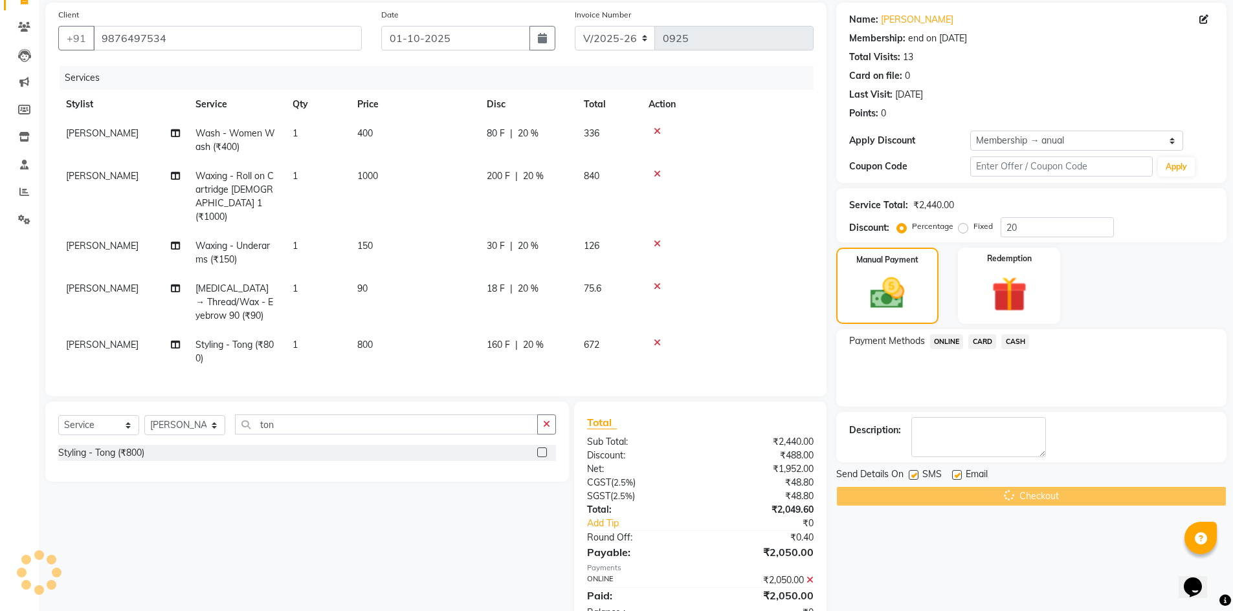 This screenshot has width=1233, height=611. I want to click on div: ₹488.00, so click(762, 455).